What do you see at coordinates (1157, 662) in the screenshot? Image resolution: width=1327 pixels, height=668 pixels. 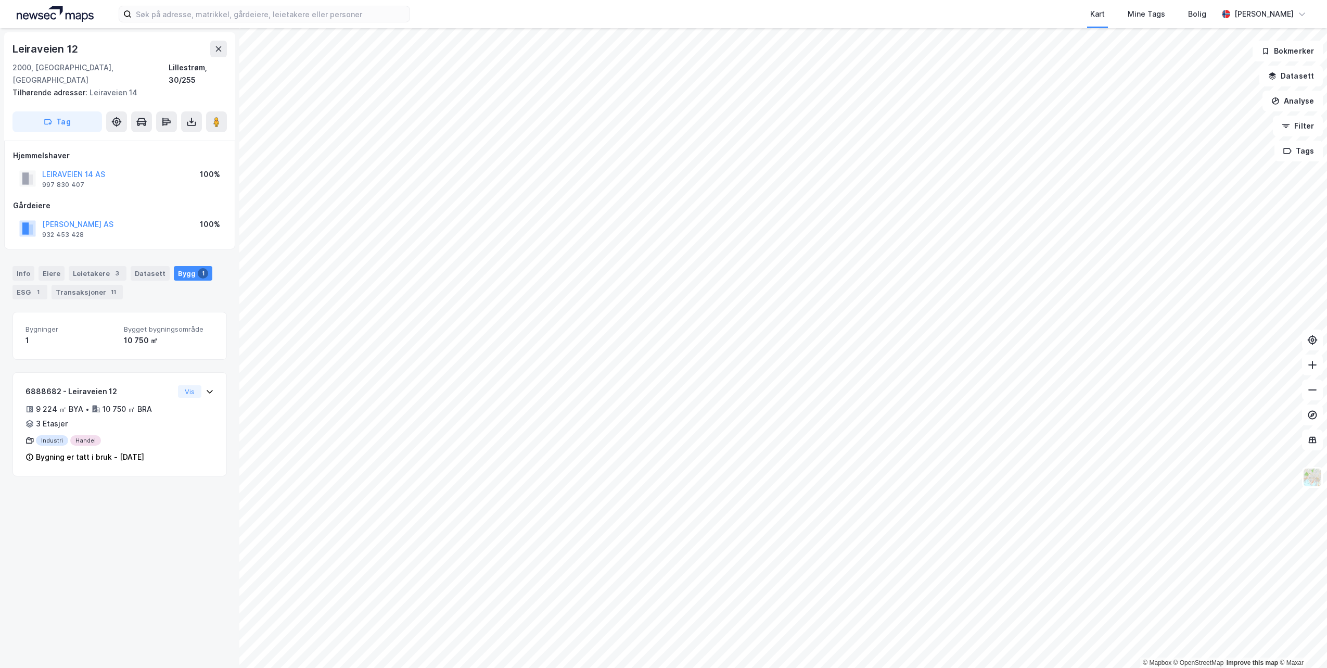 I see `a: Mapbox` at bounding box center [1157, 662].